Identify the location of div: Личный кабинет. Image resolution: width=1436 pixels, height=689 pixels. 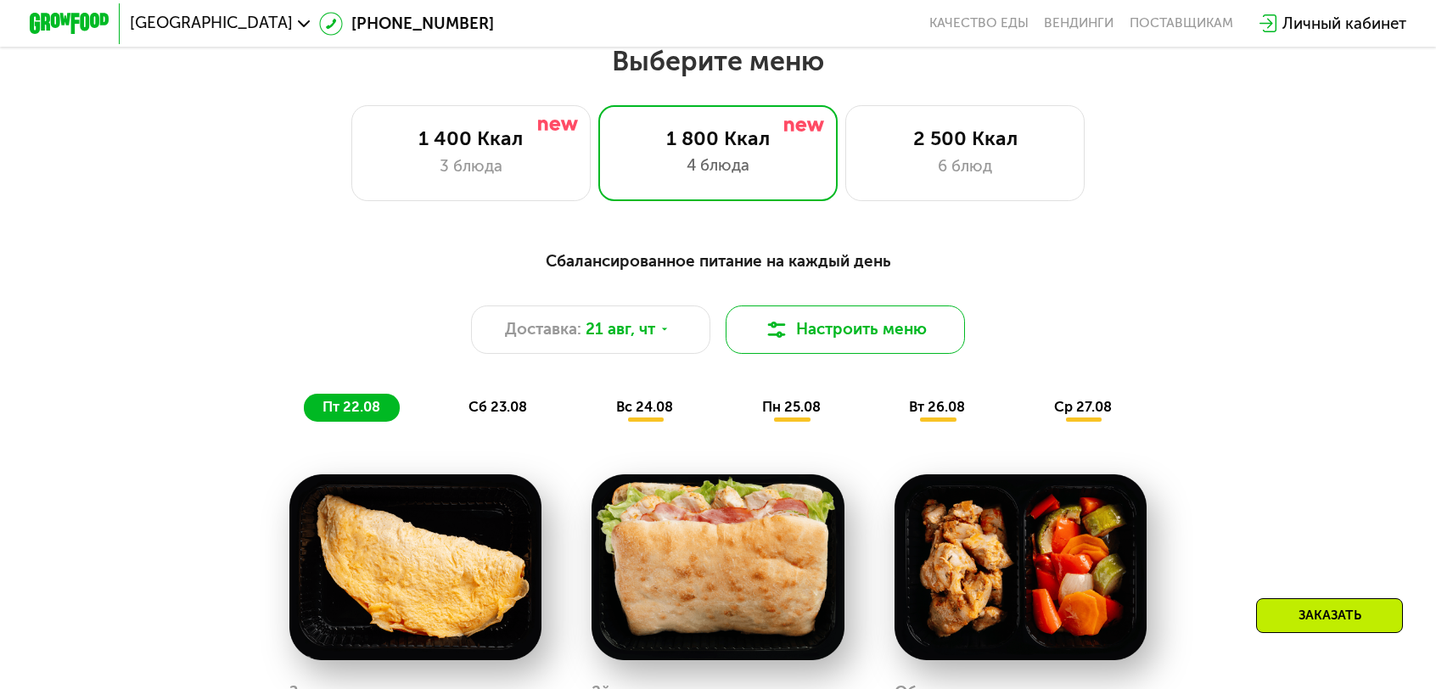
(1344, 24).